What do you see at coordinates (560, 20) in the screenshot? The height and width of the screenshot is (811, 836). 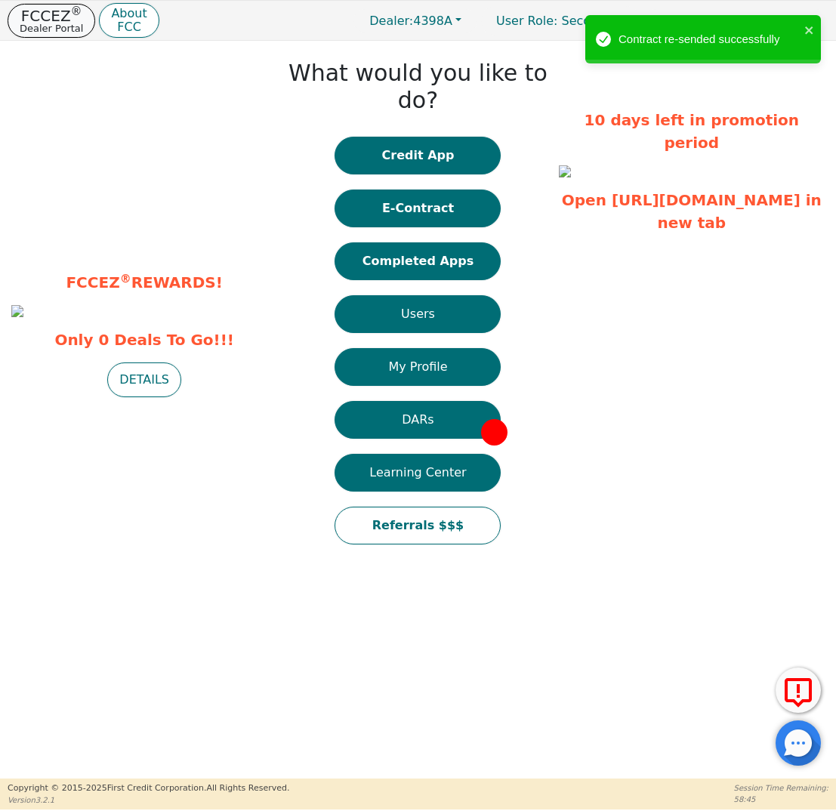 I see `p: Secondary` at bounding box center [560, 20].